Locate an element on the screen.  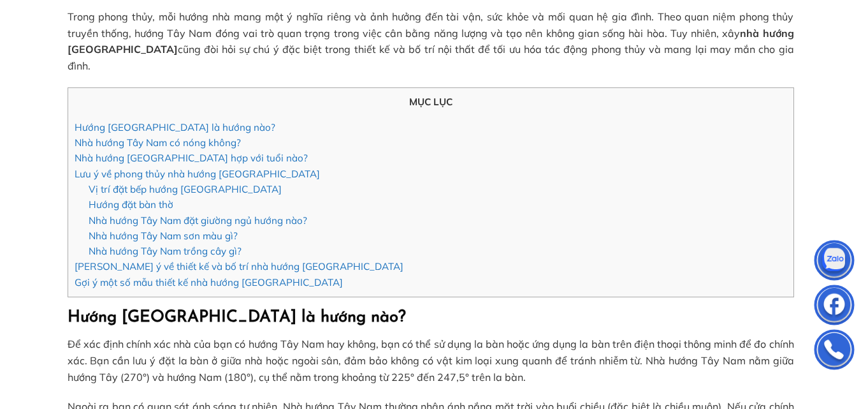
a: Nhà hướng Tây Nam đặt giường ngủ hướng nào? is located at coordinates (198, 220).